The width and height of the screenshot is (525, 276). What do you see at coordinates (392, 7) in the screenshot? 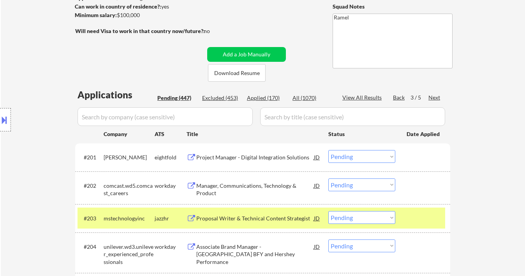
I see `div: Squad Notes` at bounding box center [392, 7].